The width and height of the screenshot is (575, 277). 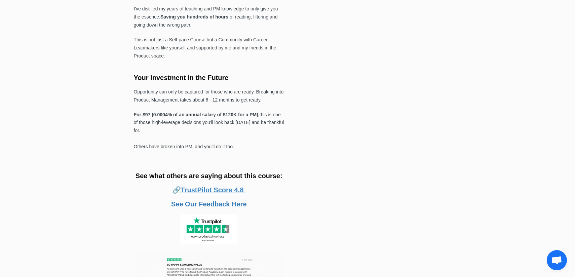 What do you see at coordinates (194, 17) in the screenshot?
I see `strong: Saving you hundreds of hours` at bounding box center [194, 17].